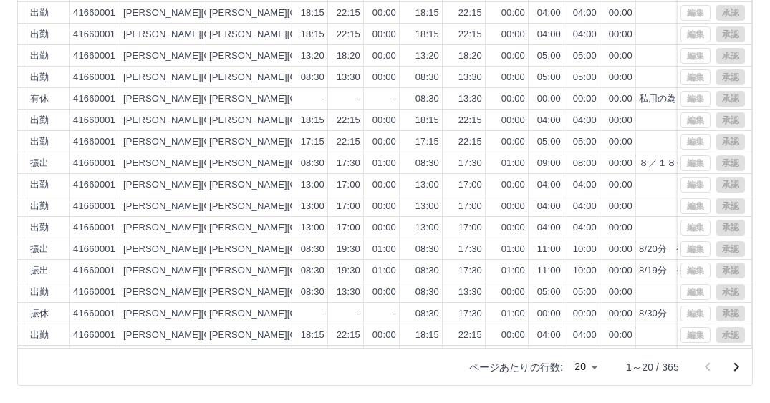 The image size is (770, 403). I want to click on div: 11:00, so click(549, 249).